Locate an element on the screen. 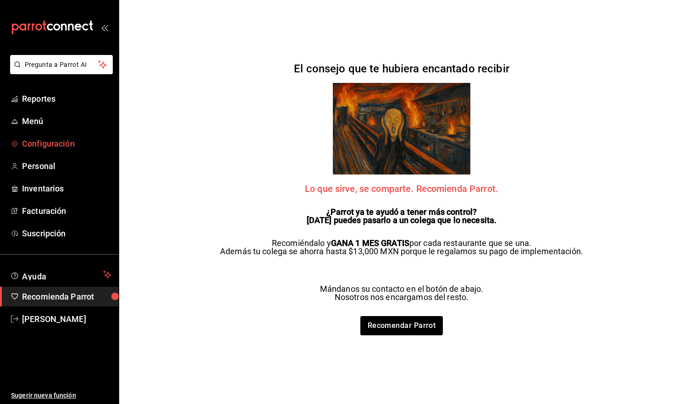 The height and width of the screenshot is (404, 684). strong: GANA 1 MES GRATIS is located at coordinates (370, 243).